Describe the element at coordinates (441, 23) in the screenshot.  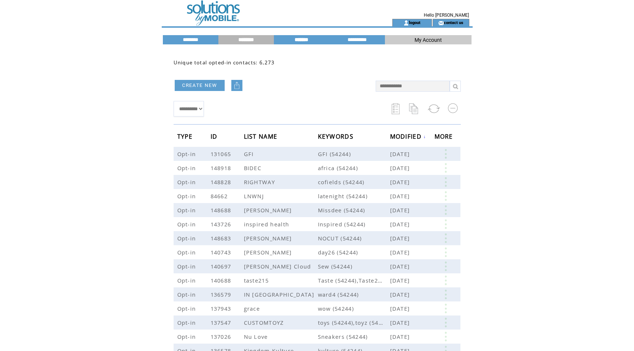
I see `img: contact_us_icon.gif` at that location.